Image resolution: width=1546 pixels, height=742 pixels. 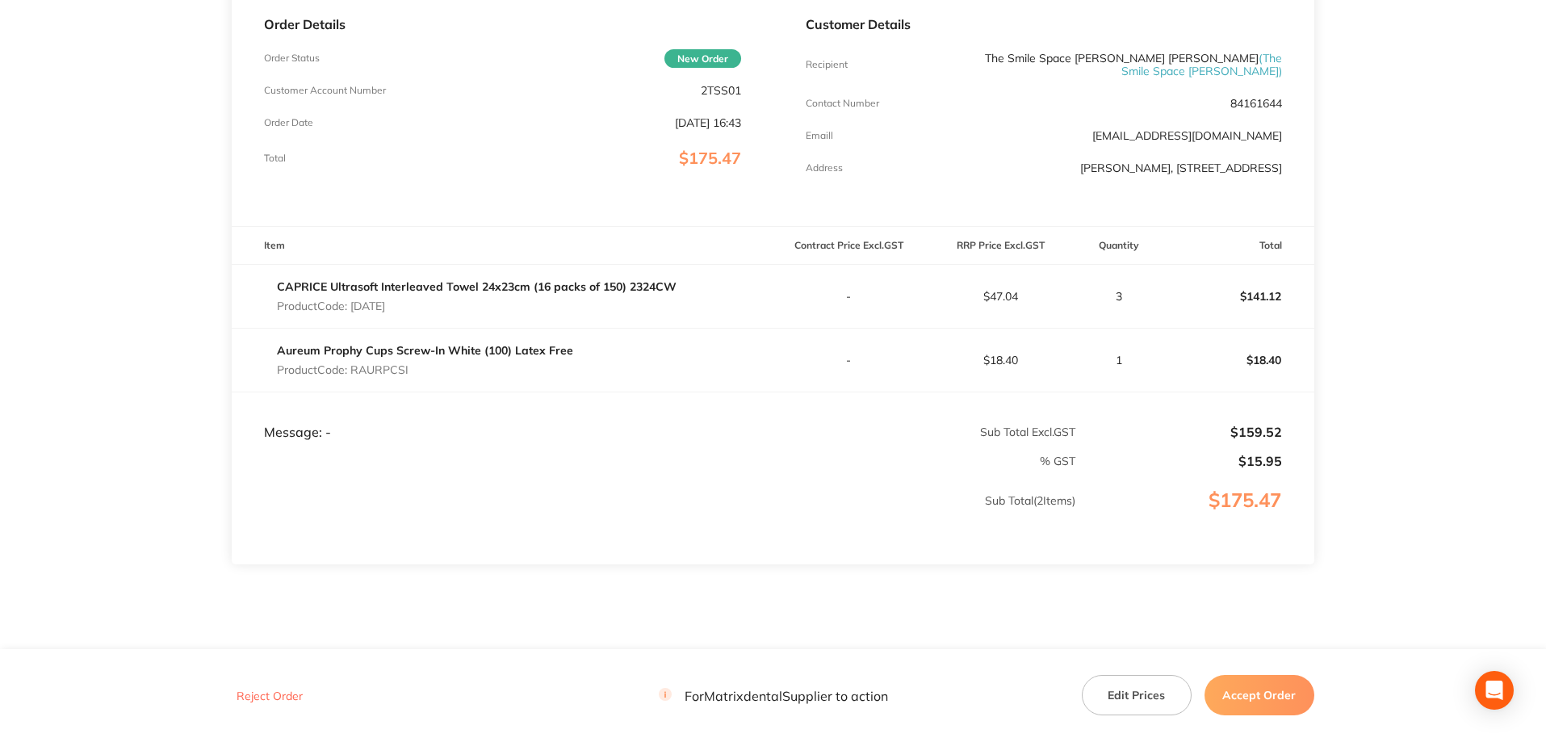 What do you see at coordinates (274, 158) in the screenshot?
I see `p: Total` at bounding box center [274, 158].